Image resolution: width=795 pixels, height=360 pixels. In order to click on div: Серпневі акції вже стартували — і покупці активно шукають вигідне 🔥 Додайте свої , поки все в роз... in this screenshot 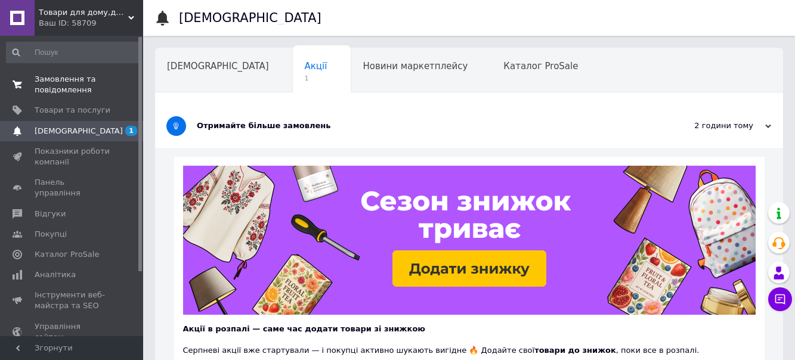, I will do `click(469, 345)`.